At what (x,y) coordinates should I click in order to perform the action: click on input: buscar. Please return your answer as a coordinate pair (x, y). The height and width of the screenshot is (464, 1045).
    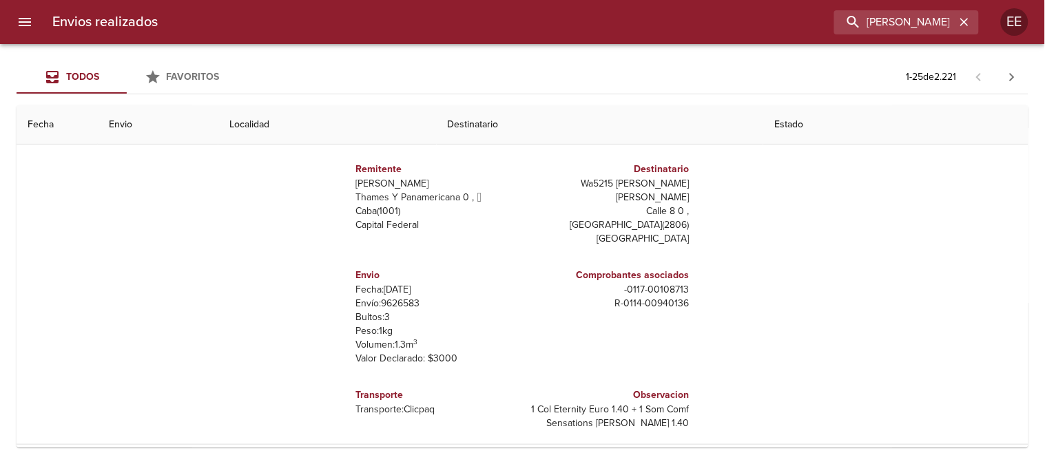
    Looking at the image, I should click on (895, 22).